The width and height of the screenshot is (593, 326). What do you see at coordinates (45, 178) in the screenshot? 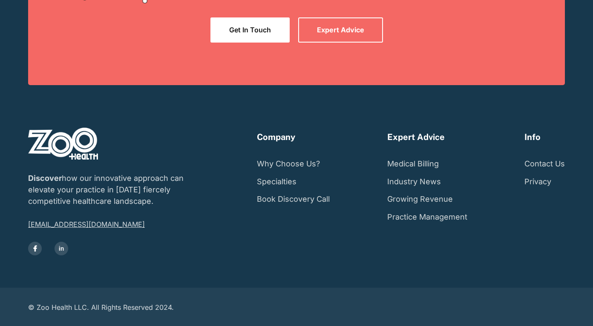
I see `strong: Discover` at bounding box center [45, 178].